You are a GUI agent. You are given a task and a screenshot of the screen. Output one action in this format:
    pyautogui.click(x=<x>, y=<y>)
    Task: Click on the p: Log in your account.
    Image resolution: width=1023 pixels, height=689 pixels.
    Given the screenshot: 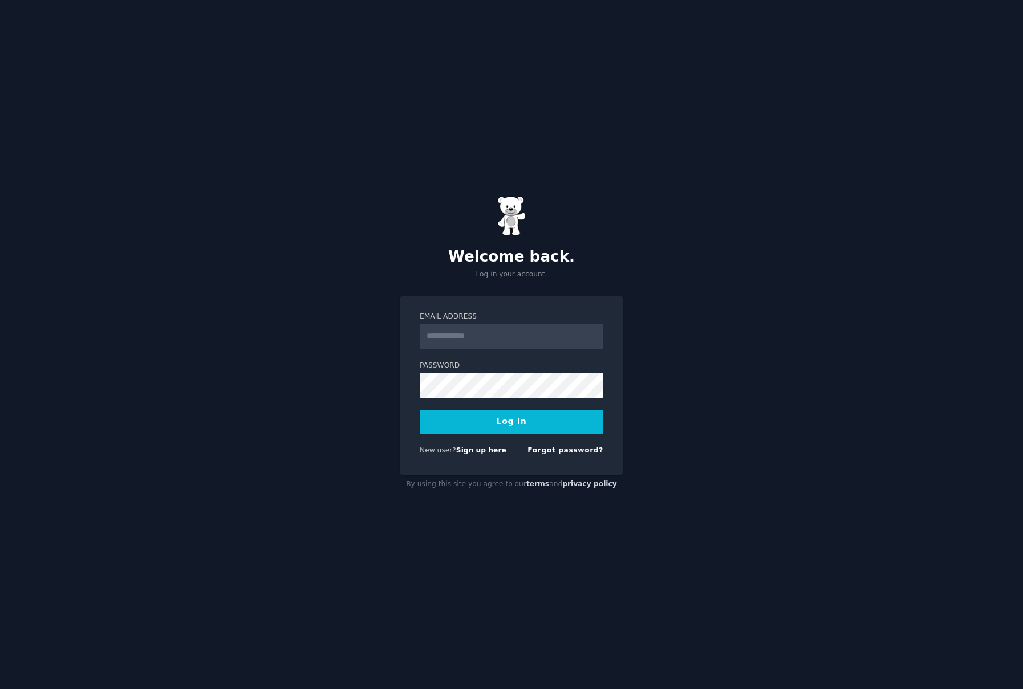 What is the action you would take?
    pyautogui.click(x=512, y=275)
    